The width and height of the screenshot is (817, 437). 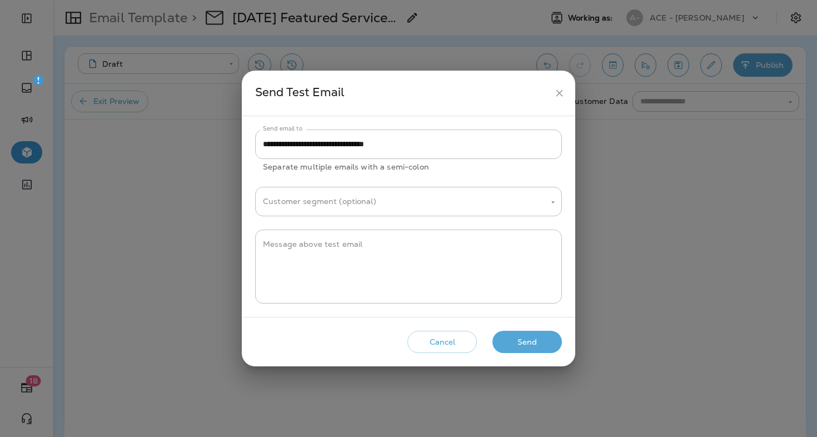 What do you see at coordinates (442, 342) in the screenshot?
I see `button: Cancel` at bounding box center [442, 342].